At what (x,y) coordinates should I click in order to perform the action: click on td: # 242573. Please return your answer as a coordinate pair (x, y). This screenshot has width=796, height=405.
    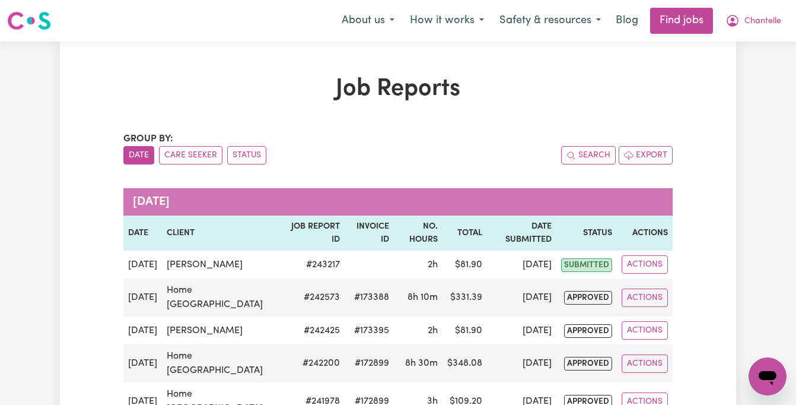
    Looking at the image, I should click on (314, 297).